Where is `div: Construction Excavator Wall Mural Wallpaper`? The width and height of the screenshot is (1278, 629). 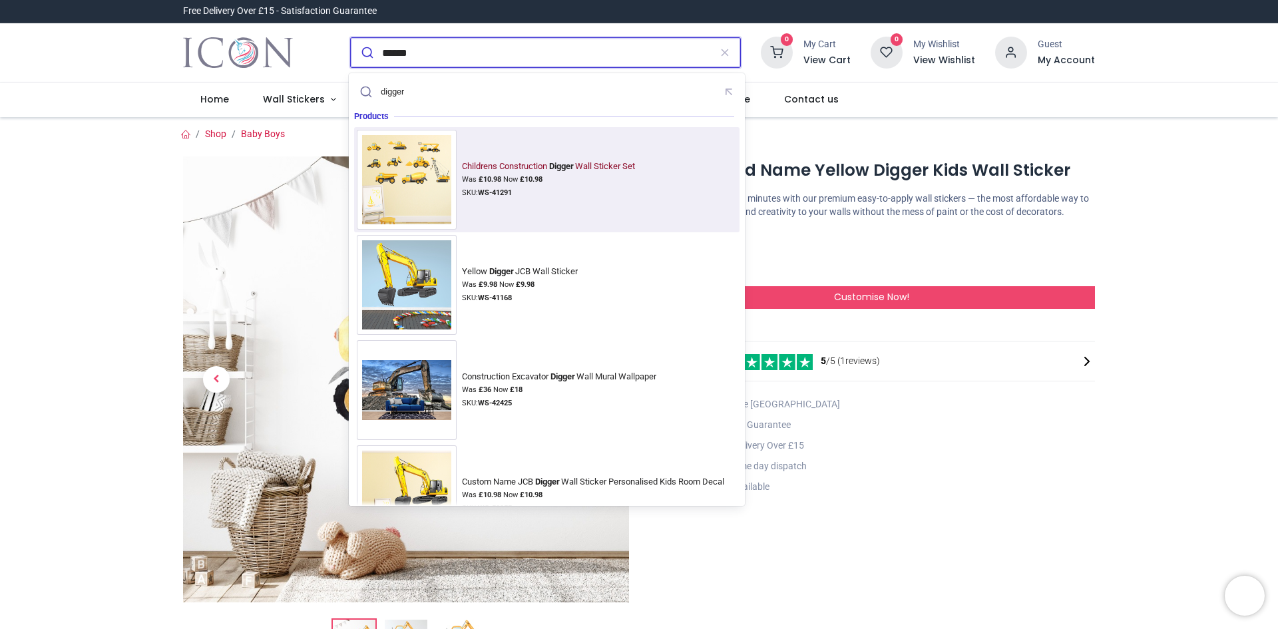
div: Construction Excavator Wall Mural Wallpaper is located at coordinates (559, 377).